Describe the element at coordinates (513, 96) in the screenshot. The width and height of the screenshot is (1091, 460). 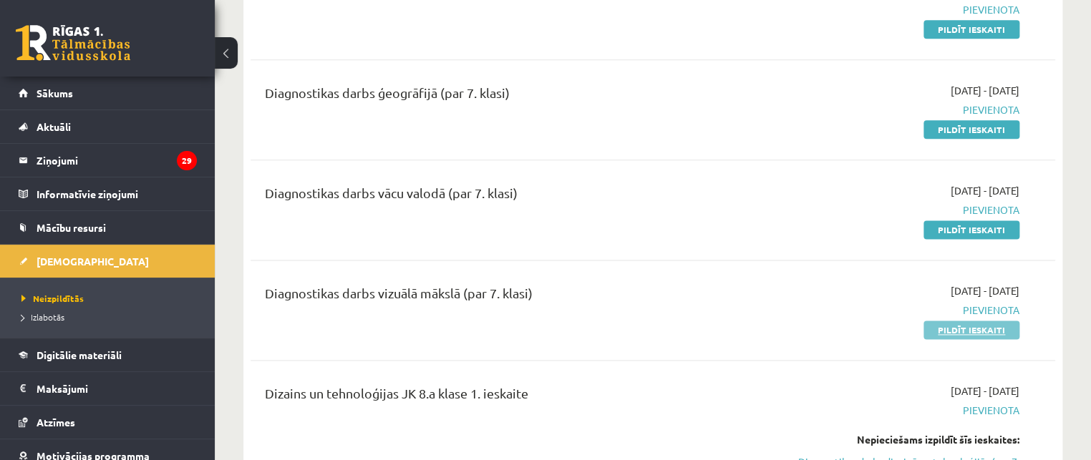
I see `div: Diagnostikas darbs ģeogrāfijā (par 7. klasi)` at that location.